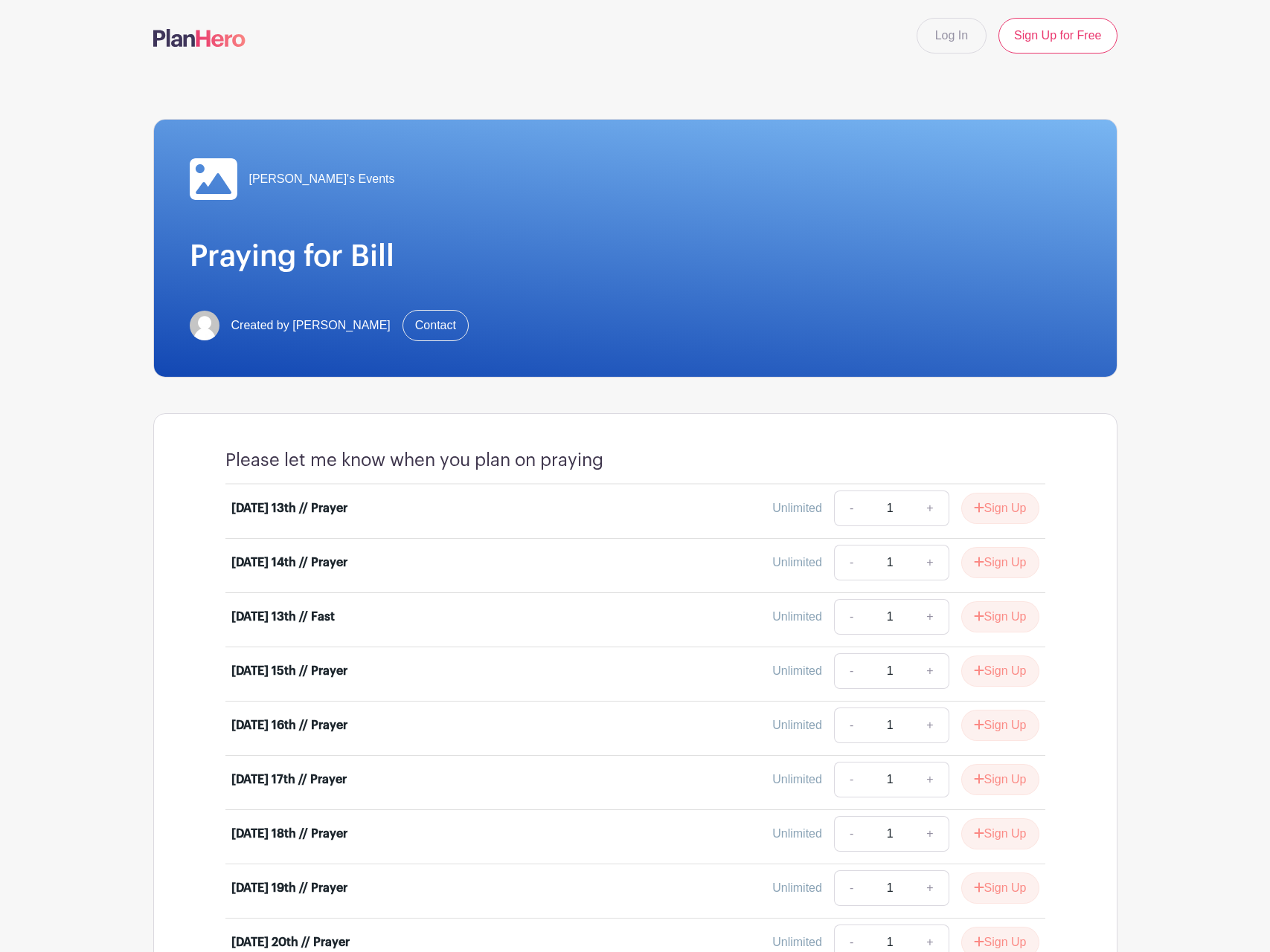 The height and width of the screenshot is (952, 1270). What do you see at coordinates (1057, 36) in the screenshot?
I see `a: Sign Up for Free` at bounding box center [1057, 36].